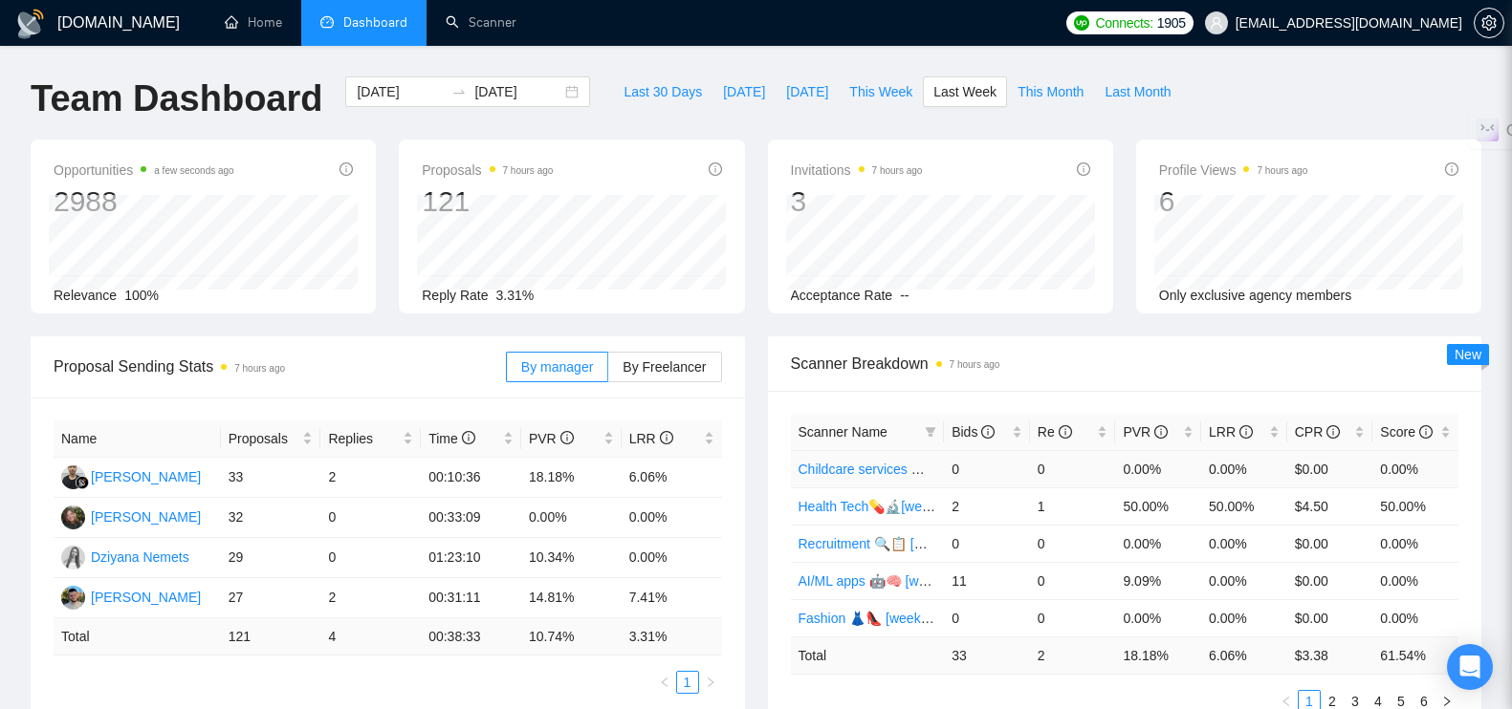 This screenshot has height=709, width=1512. I want to click on td: Total, so click(137, 637).